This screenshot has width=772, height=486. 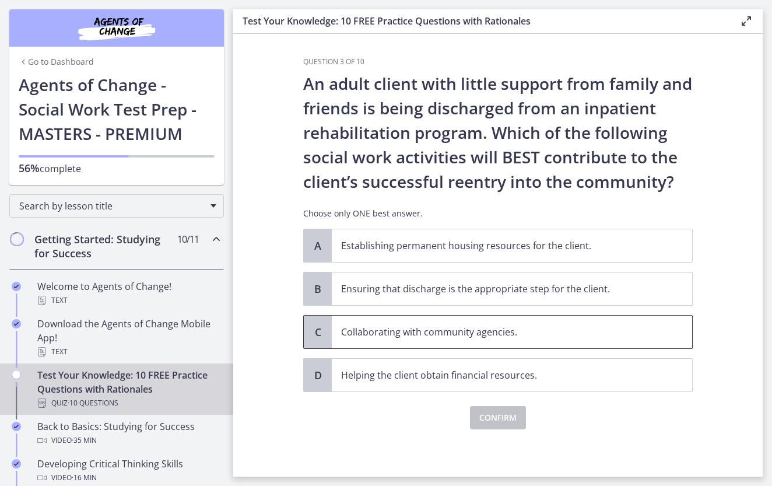 What do you see at coordinates (498, 418) in the screenshot?
I see `button: Confirm` at bounding box center [498, 418].